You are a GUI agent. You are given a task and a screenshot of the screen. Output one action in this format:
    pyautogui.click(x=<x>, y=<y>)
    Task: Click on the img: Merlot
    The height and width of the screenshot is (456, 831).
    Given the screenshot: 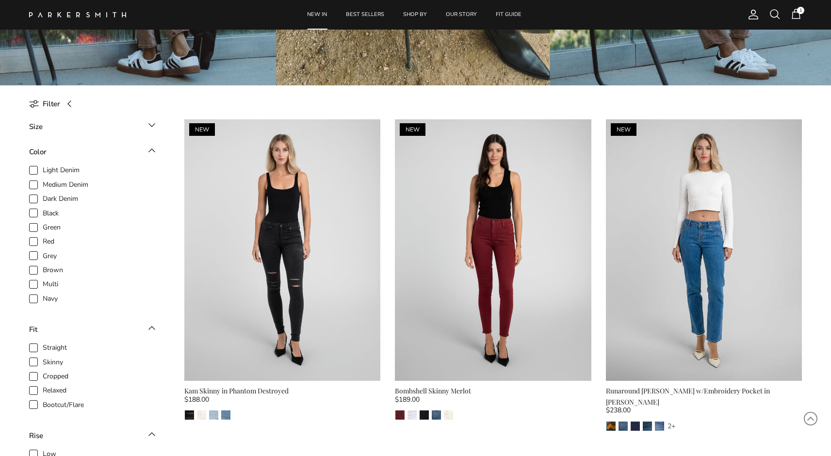 What is the action you would take?
    pyautogui.click(x=400, y=415)
    